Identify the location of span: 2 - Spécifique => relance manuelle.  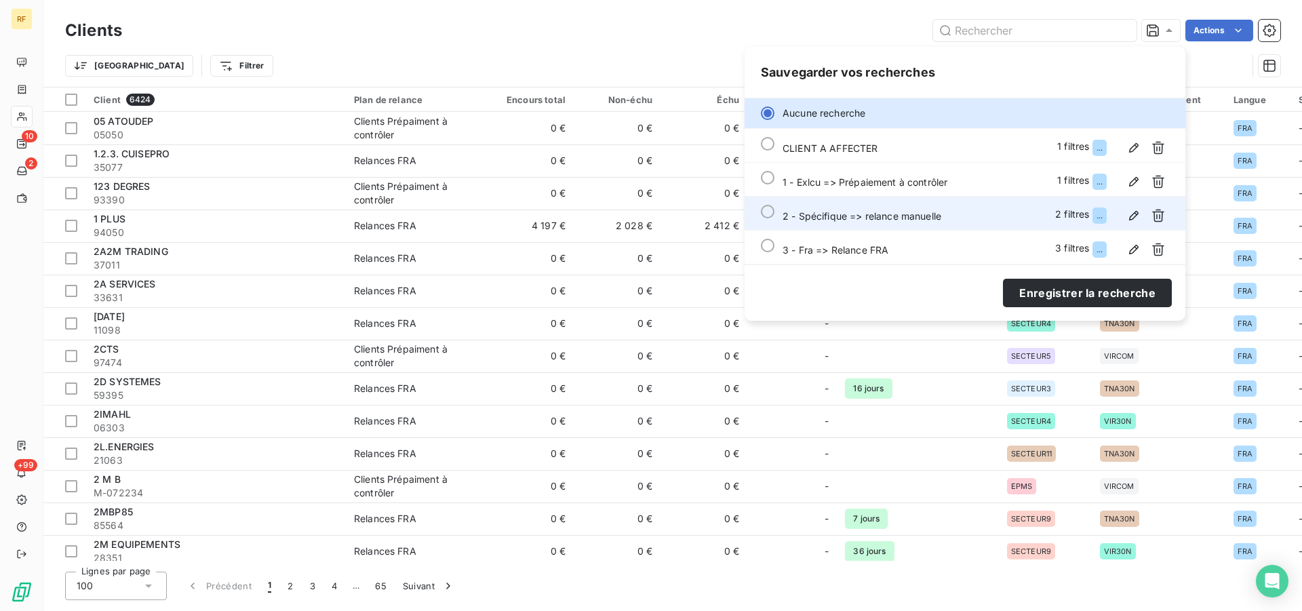
(862, 216).